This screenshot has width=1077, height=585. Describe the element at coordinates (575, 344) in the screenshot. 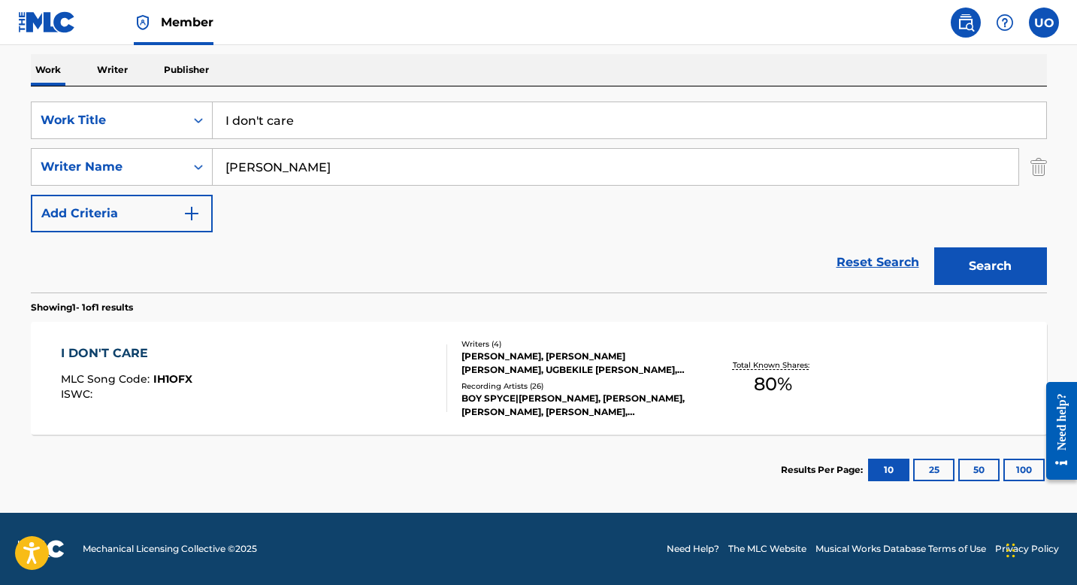

I see `div: Writers ( 4 )` at that location.